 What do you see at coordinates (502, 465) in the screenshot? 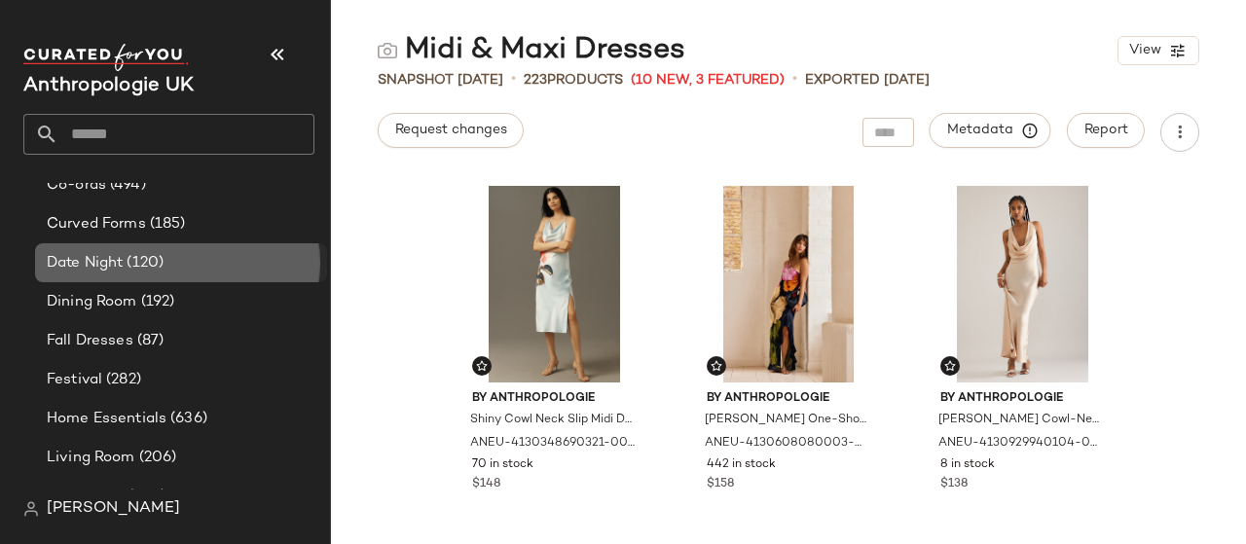
I see `span: 70 in stock` at bounding box center [502, 465].